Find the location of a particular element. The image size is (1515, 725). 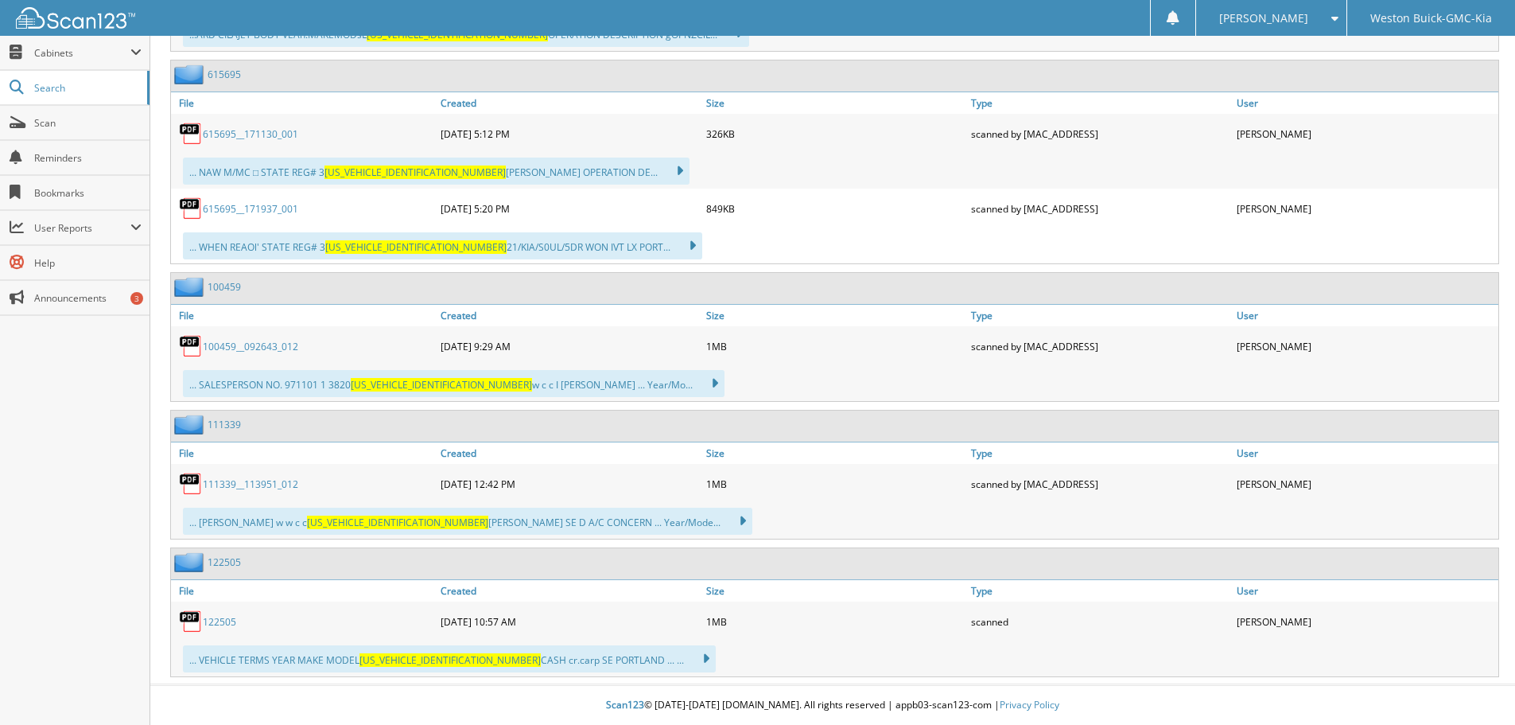

div: scanned is located at coordinates (1100, 621).